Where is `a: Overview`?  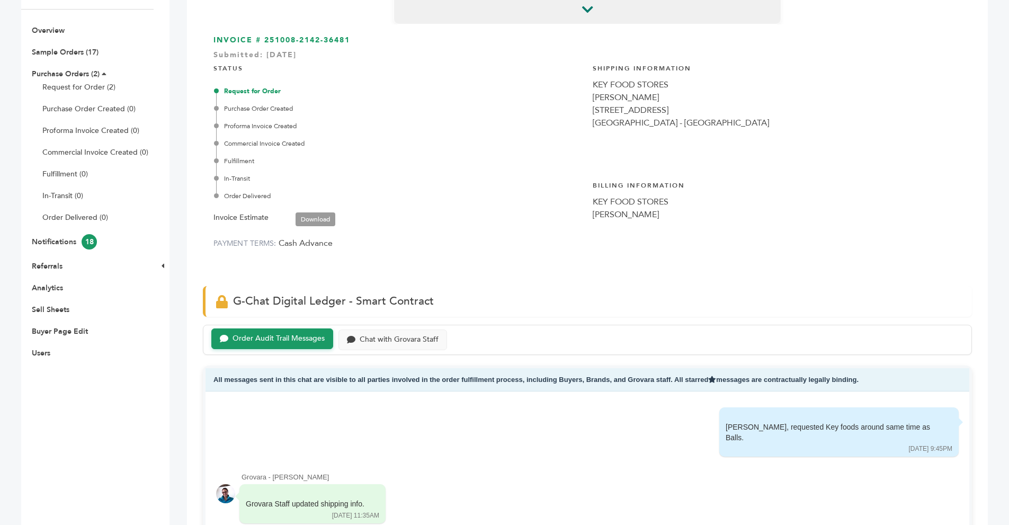 a: Overview is located at coordinates (48, 30).